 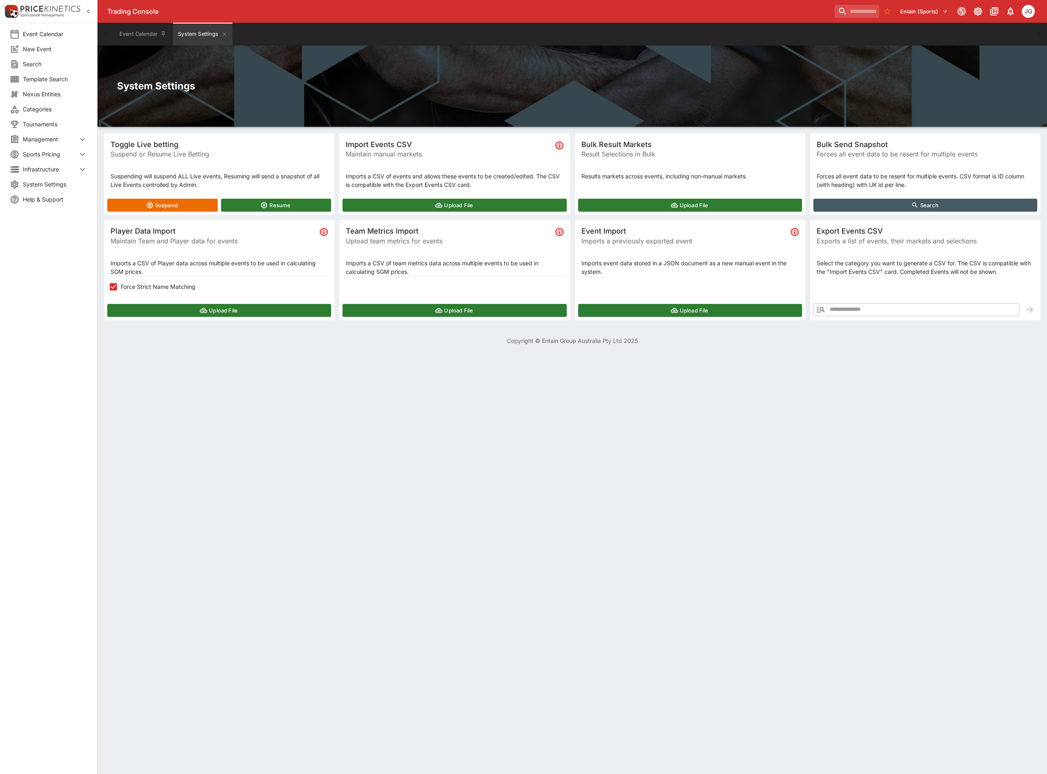 I want to click on span: Force Strict Name Matching, so click(x=158, y=286).